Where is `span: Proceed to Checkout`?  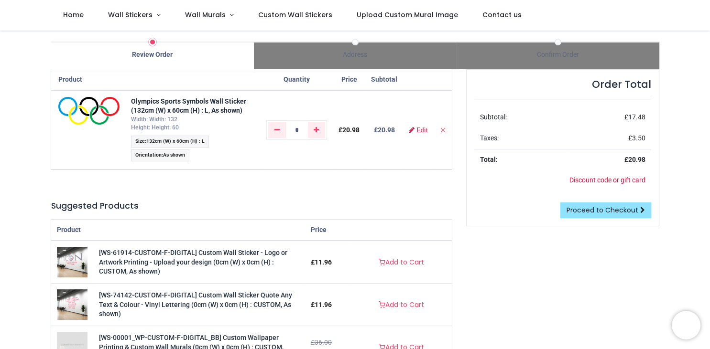 span: Proceed to Checkout is located at coordinates (602, 210).